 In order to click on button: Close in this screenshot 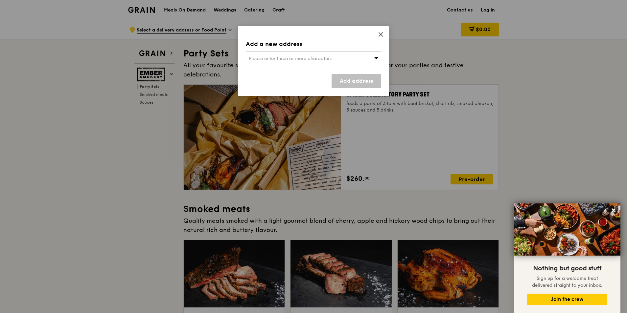, I will do `click(613, 211)`.